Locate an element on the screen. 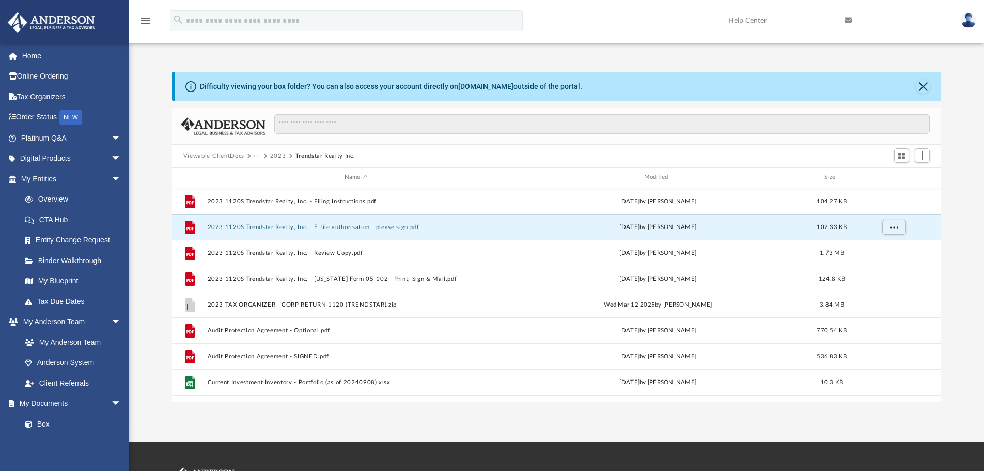  span: 1.73 MB is located at coordinates (832, 252).